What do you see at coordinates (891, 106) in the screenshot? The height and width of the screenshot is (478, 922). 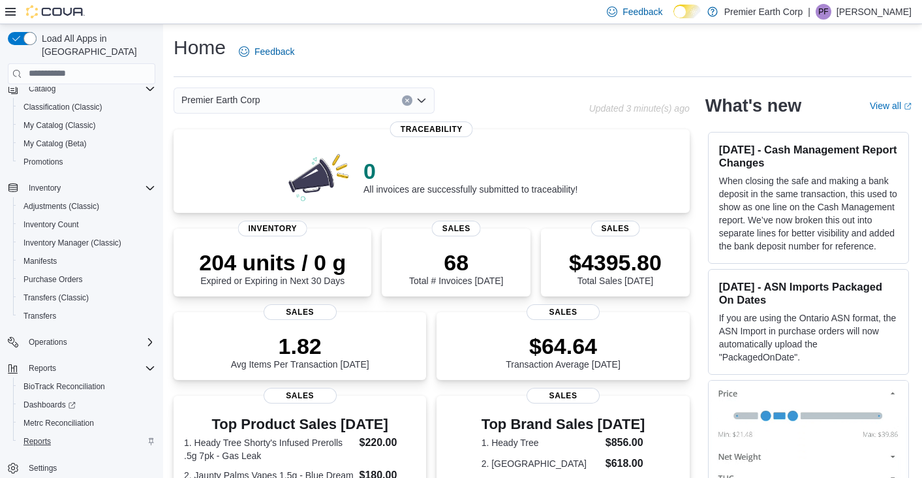 I see `a: View allExternal link` at bounding box center [891, 106].